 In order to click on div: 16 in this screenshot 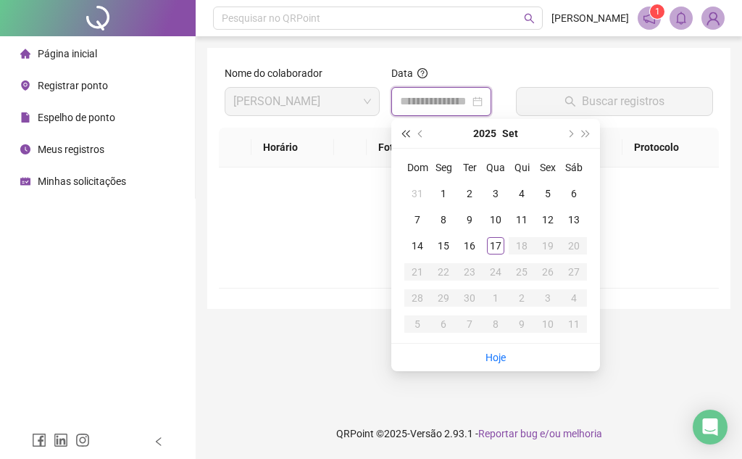, I will do `click(470, 246)`.